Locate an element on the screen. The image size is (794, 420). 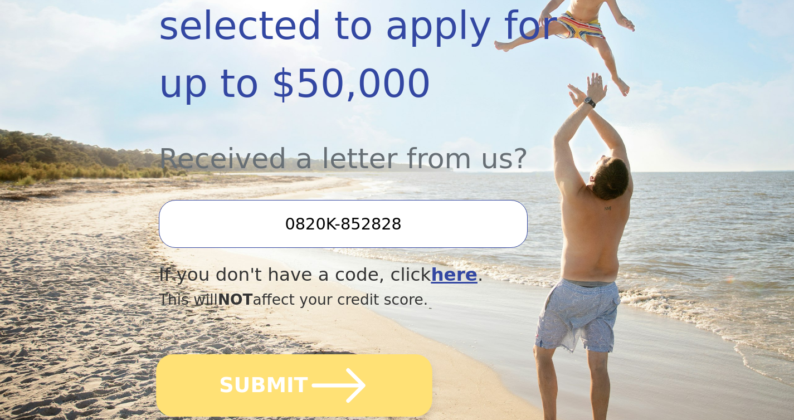
button: SUBMIT is located at coordinates (294, 386).